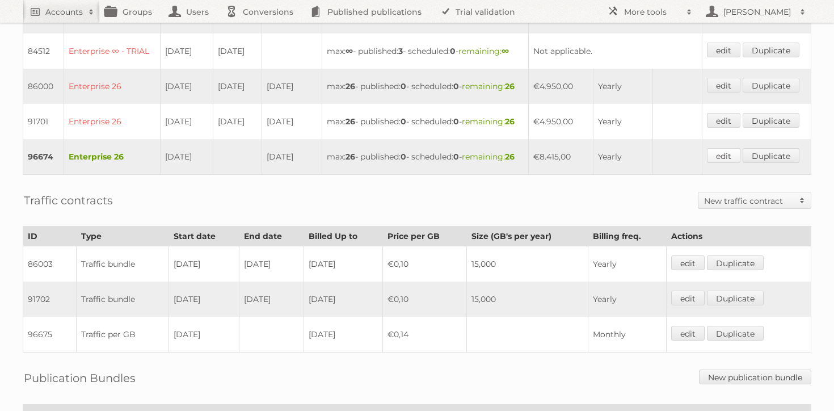 The height and width of the screenshot is (411, 834). Describe the element at coordinates (739, 236) in the screenshot. I see `th: Actions` at that location.